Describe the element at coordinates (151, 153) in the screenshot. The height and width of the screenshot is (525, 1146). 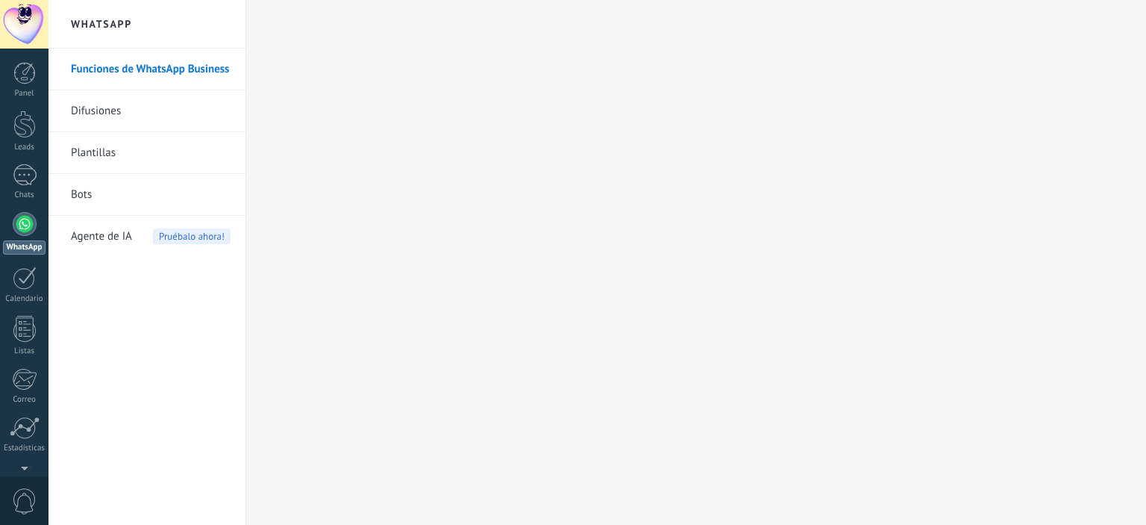
I see `a: Plantillas` at that location.